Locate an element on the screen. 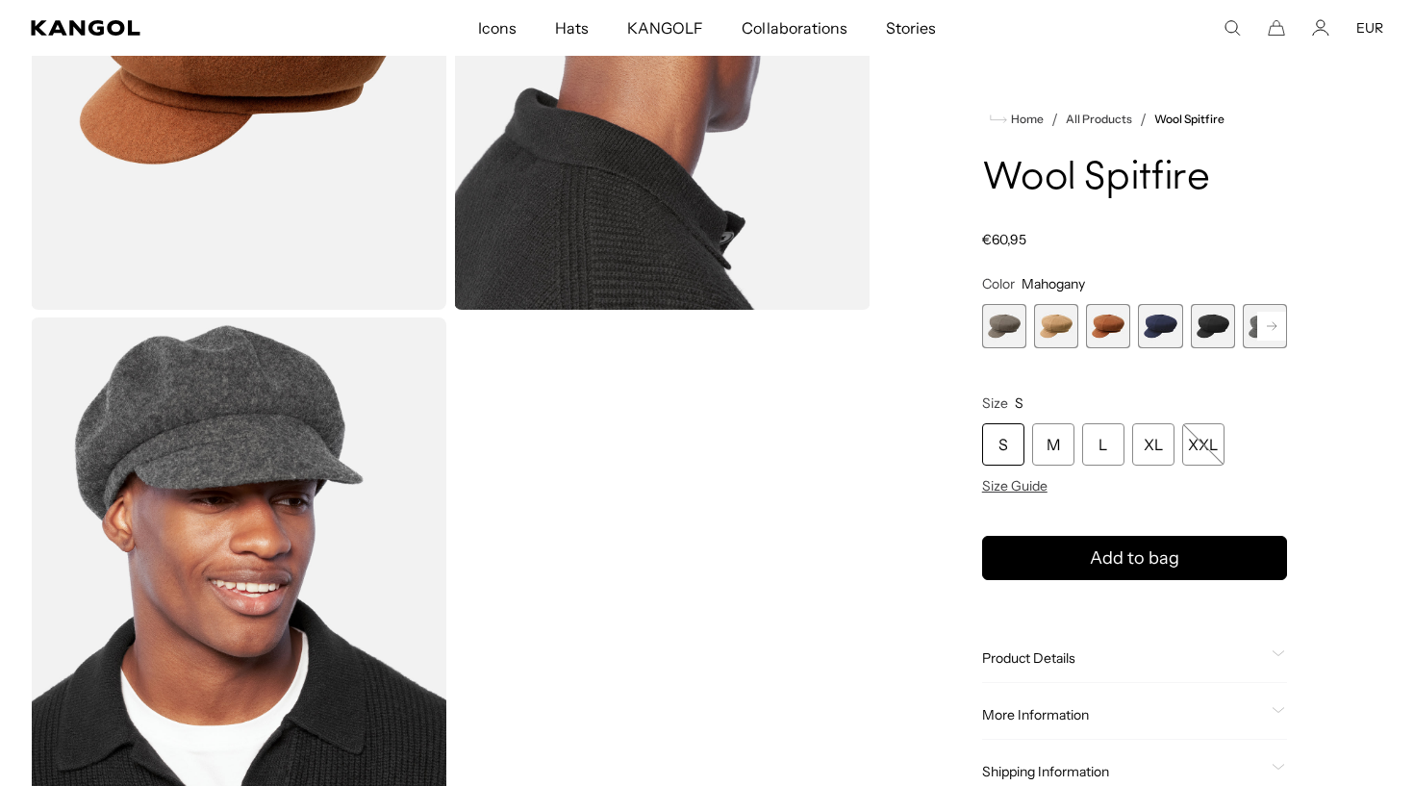 The image size is (1414, 786). h1: Wool Spitfire is located at coordinates (1134, 179).